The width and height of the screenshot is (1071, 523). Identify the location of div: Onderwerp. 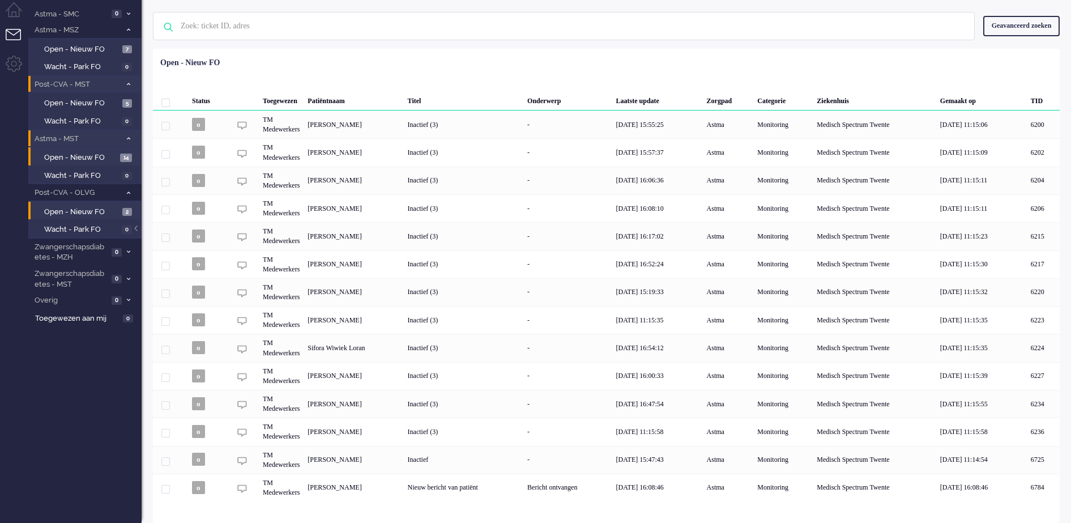
(567, 99).